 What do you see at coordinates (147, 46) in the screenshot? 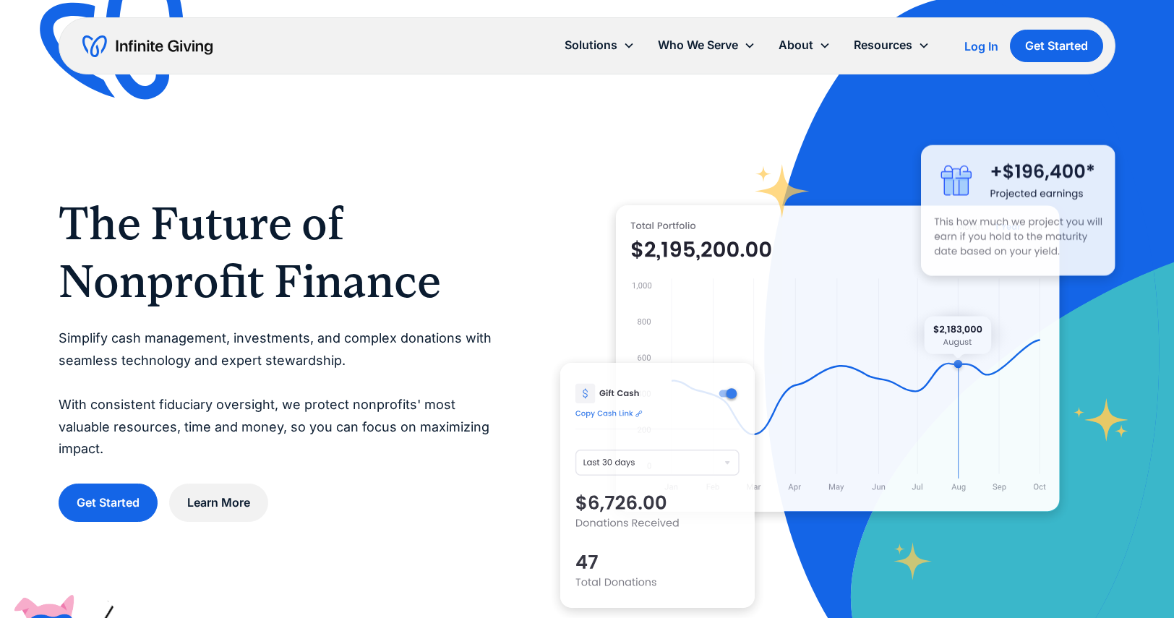
I see `a: home` at bounding box center [147, 46].